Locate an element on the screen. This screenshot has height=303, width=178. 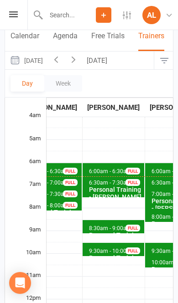
div: 9am is located at coordinates (25, 237).